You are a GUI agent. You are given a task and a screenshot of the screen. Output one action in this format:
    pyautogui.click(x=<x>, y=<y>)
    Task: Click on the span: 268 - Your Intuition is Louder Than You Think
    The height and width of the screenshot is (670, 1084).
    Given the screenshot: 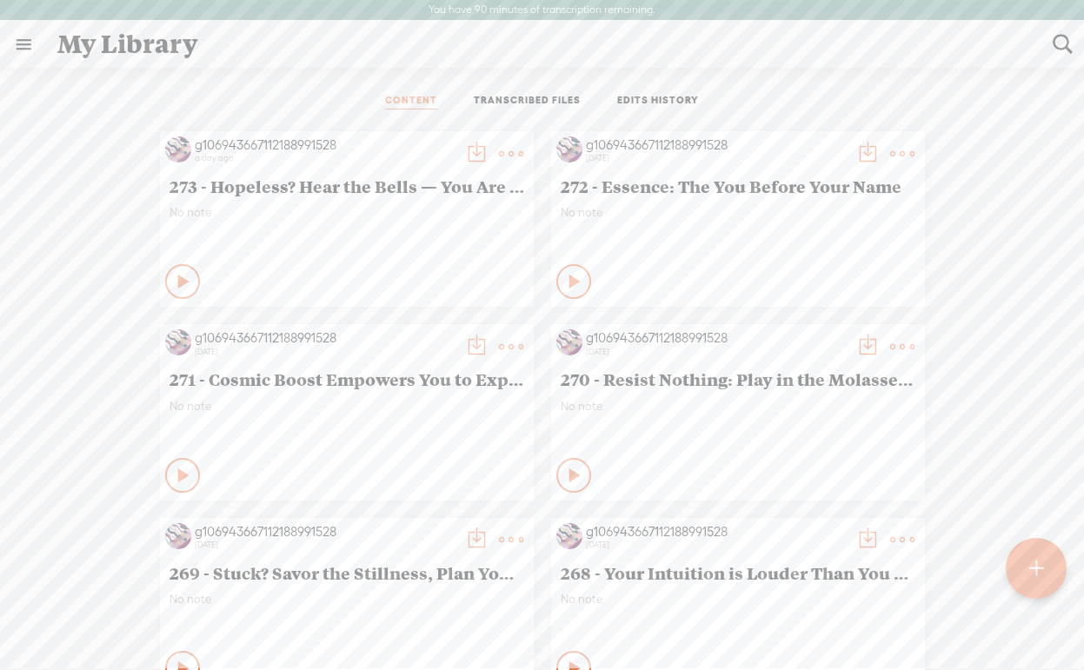 What is the action you would take?
    pyautogui.click(x=738, y=573)
    